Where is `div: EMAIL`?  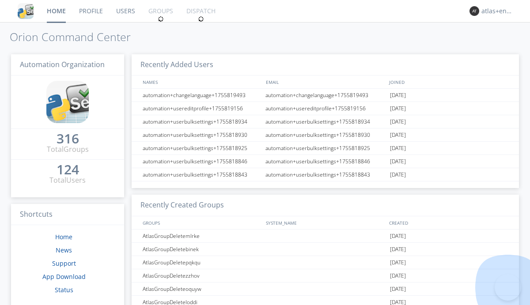 div: EMAIL is located at coordinates (325, 82).